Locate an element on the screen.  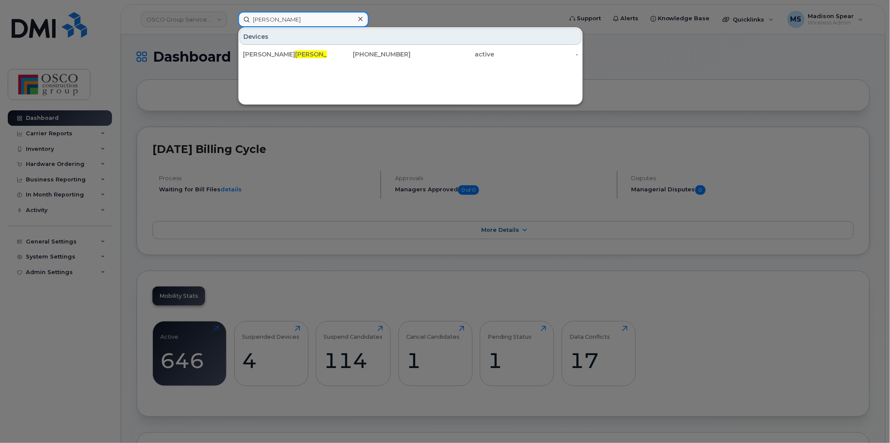
div: Devices is located at coordinates (411, 37).